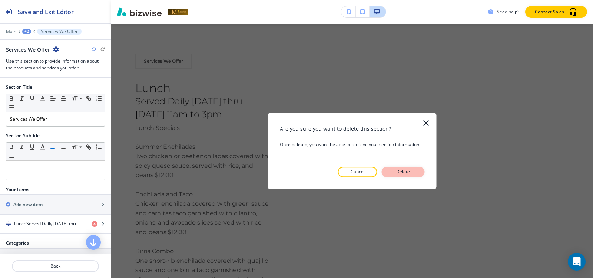 The width and height of the screenshot is (593, 278). Describe the element at coordinates (59, 31) in the screenshot. I see `button: Services We Offer` at that location.